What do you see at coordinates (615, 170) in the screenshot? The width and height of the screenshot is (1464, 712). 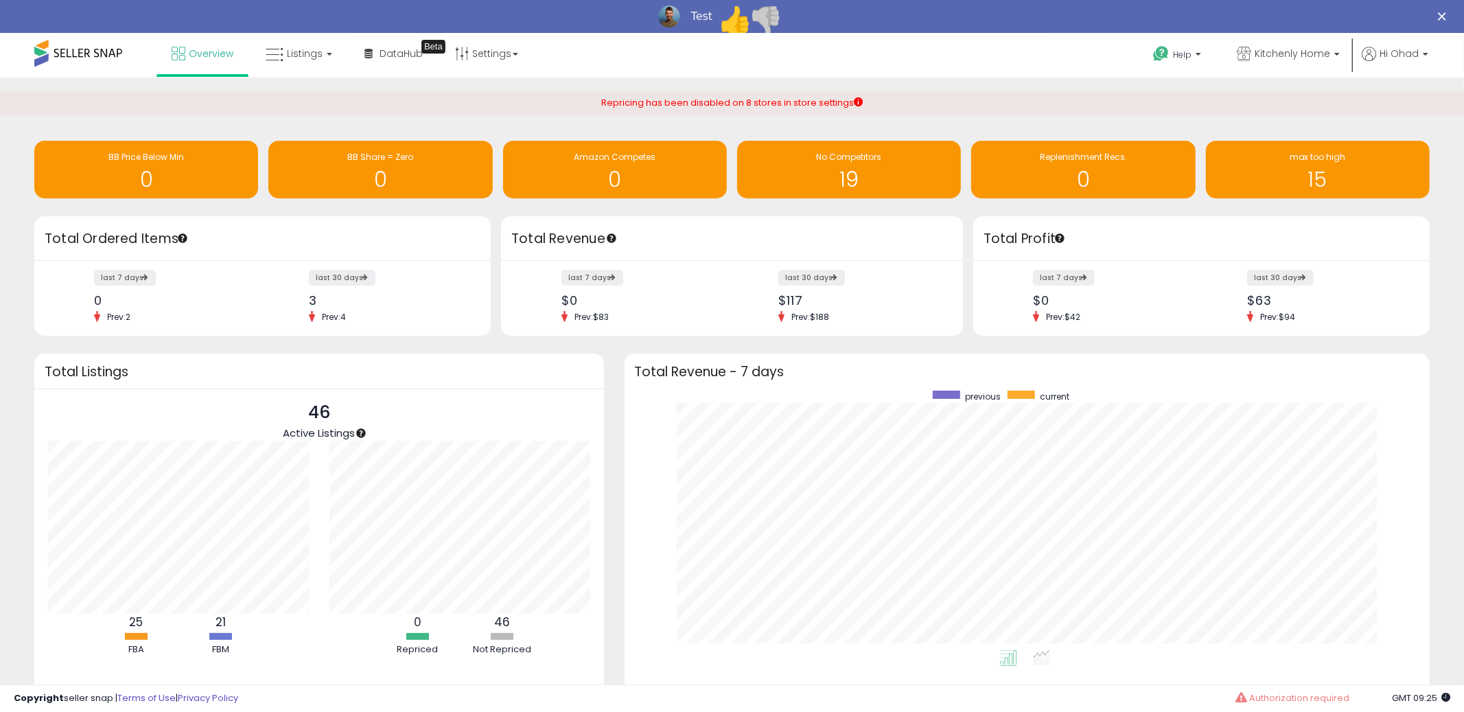 I see `a: Amazon Competes 0` at bounding box center [615, 170].